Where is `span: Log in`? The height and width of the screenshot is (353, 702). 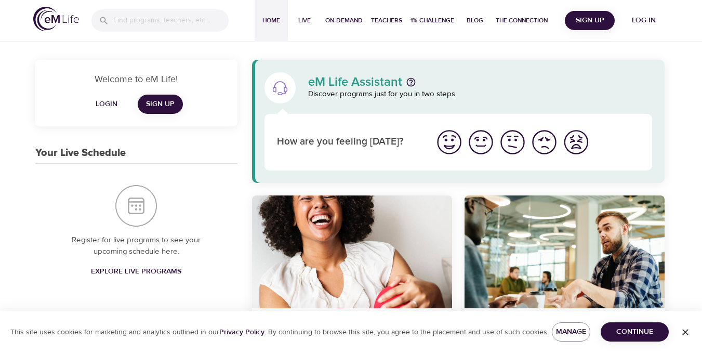 span: Log in is located at coordinates (644, 20).